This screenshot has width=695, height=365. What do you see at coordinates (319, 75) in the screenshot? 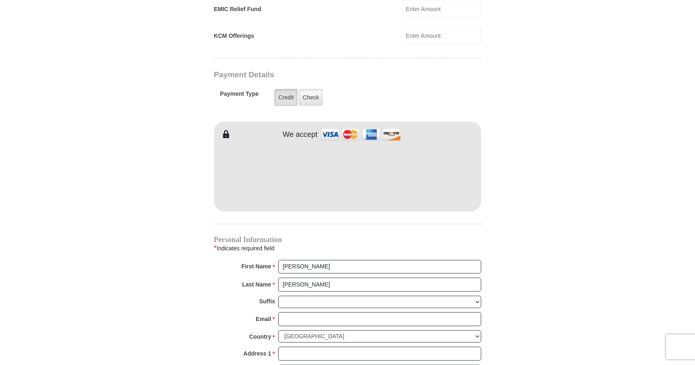
I see `h3: Payment Details` at bounding box center [319, 75].